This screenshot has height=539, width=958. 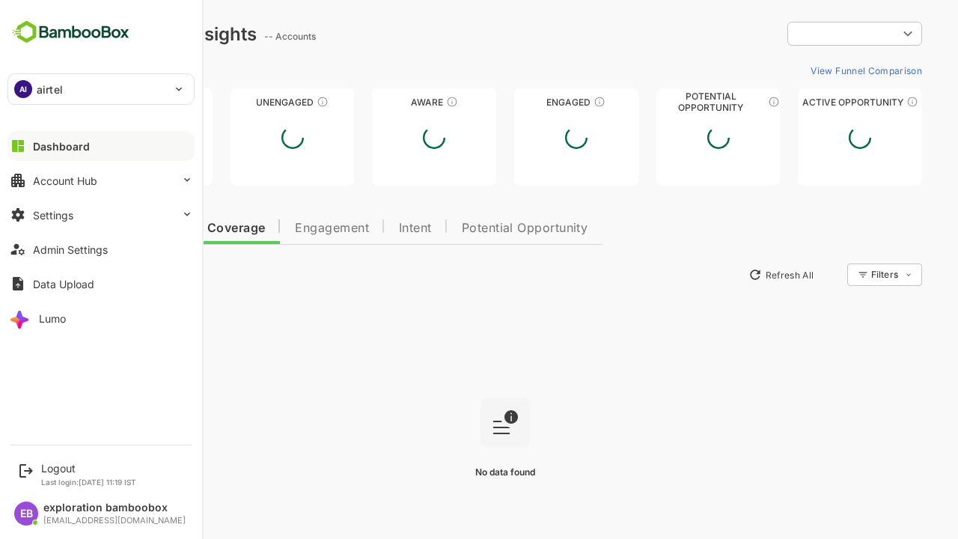 What do you see at coordinates (70, 32) in the screenshot?
I see `img: BambooboxFullLogoMark.5f36c76dfaba33ec1ec1367b70bb1252.svg` at bounding box center [70, 32].